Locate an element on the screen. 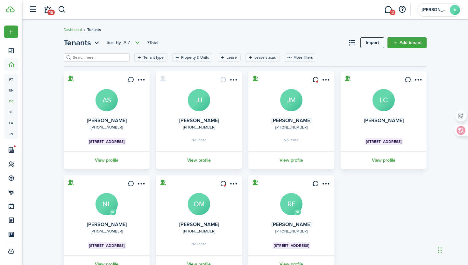 The width and height of the screenshot is (468, 265). button: Search is located at coordinates (62, 10).